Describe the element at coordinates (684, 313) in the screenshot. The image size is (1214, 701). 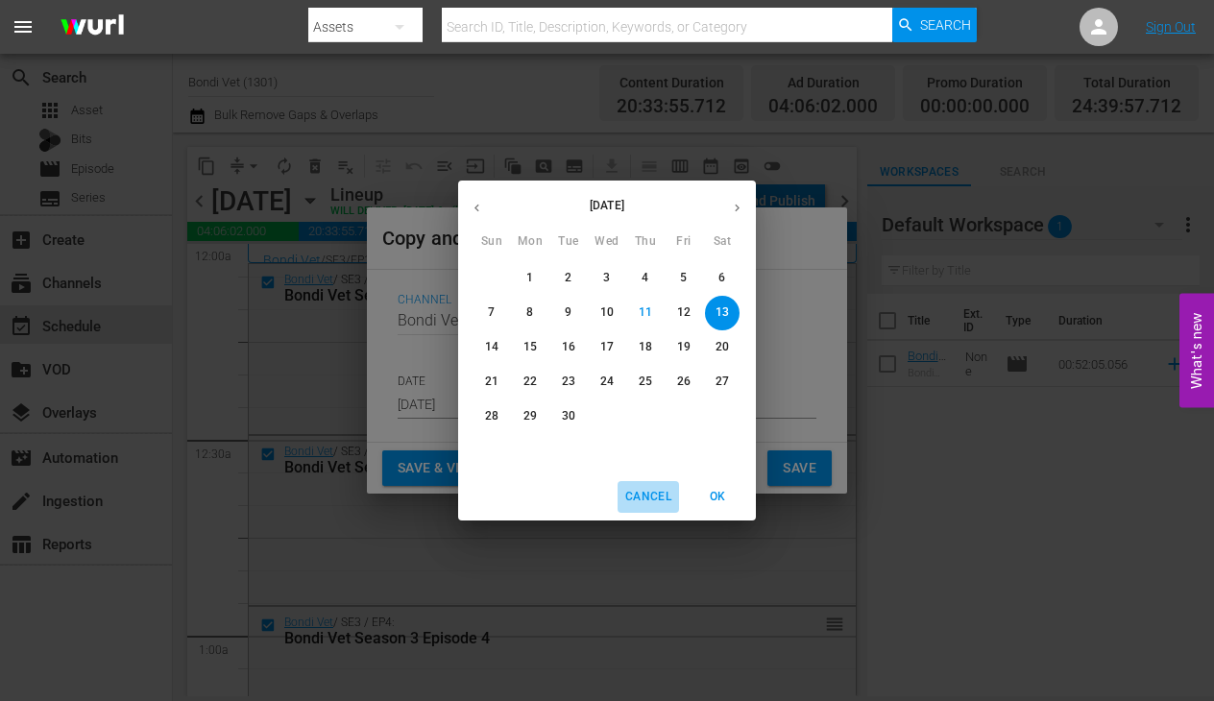
I see `button: 12` at that location.